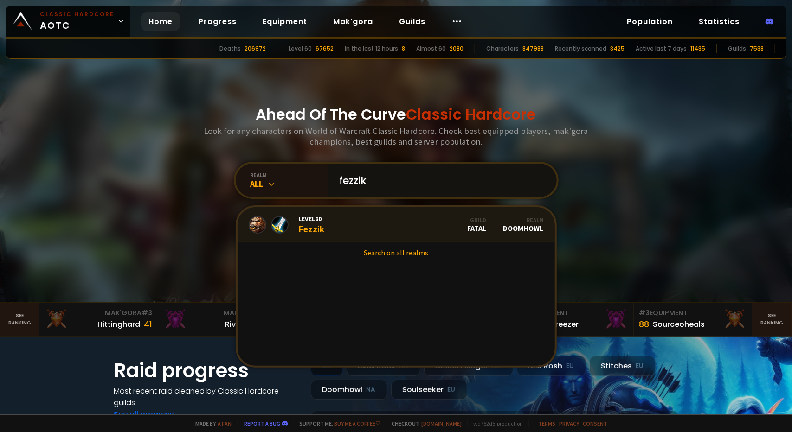 This screenshot has height=432, width=792. I want to click on a: Mak'Gora#2Rivench100, so click(218, 320).